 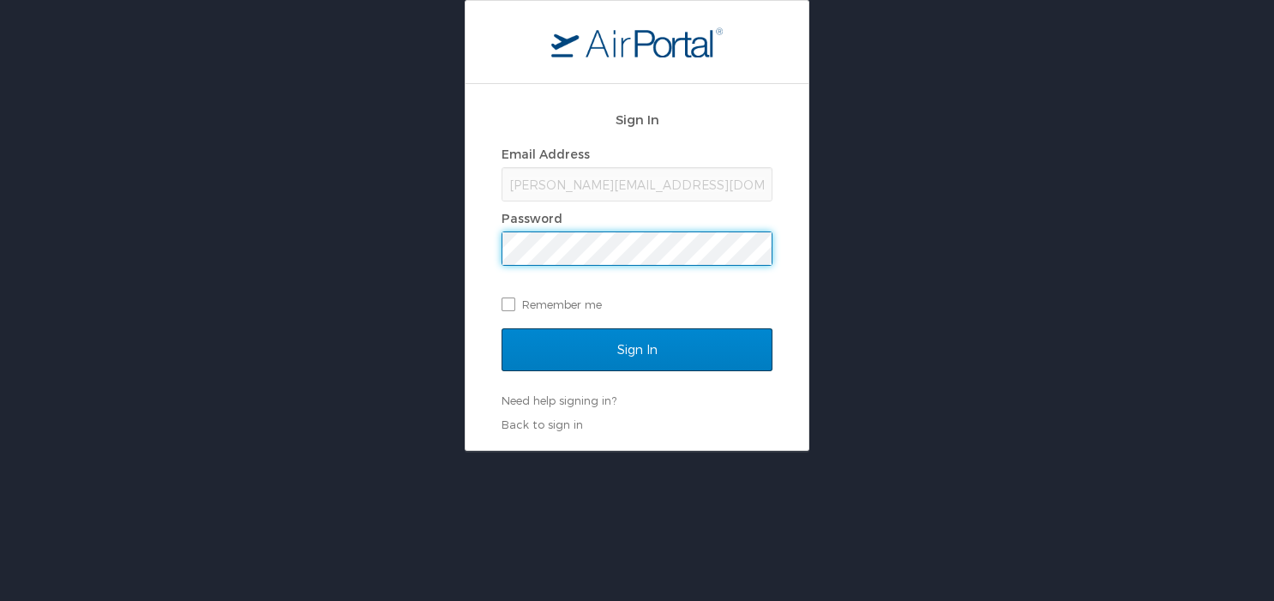 I want to click on a: Back to sign in, so click(x=542, y=424).